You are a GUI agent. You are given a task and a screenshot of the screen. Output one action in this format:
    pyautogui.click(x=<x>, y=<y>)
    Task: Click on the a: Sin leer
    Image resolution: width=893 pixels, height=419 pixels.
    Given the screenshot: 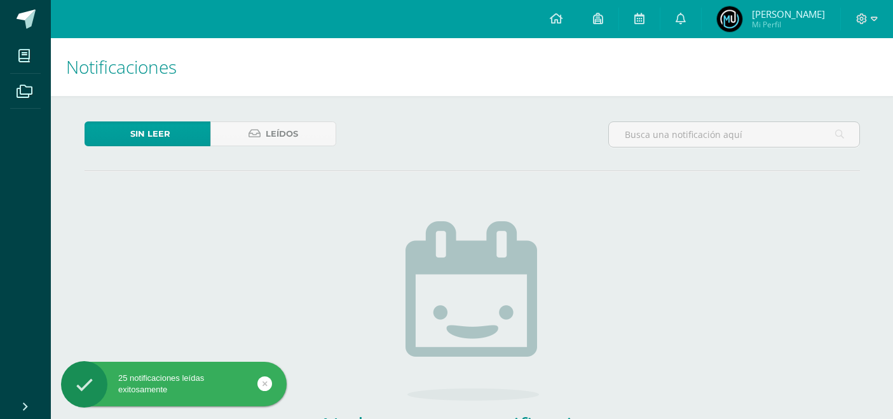 What is the action you would take?
    pyautogui.click(x=147, y=133)
    